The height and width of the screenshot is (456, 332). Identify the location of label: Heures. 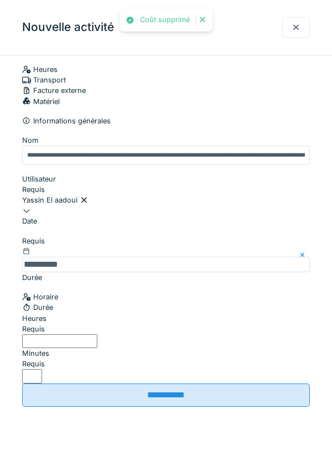
(34, 318).